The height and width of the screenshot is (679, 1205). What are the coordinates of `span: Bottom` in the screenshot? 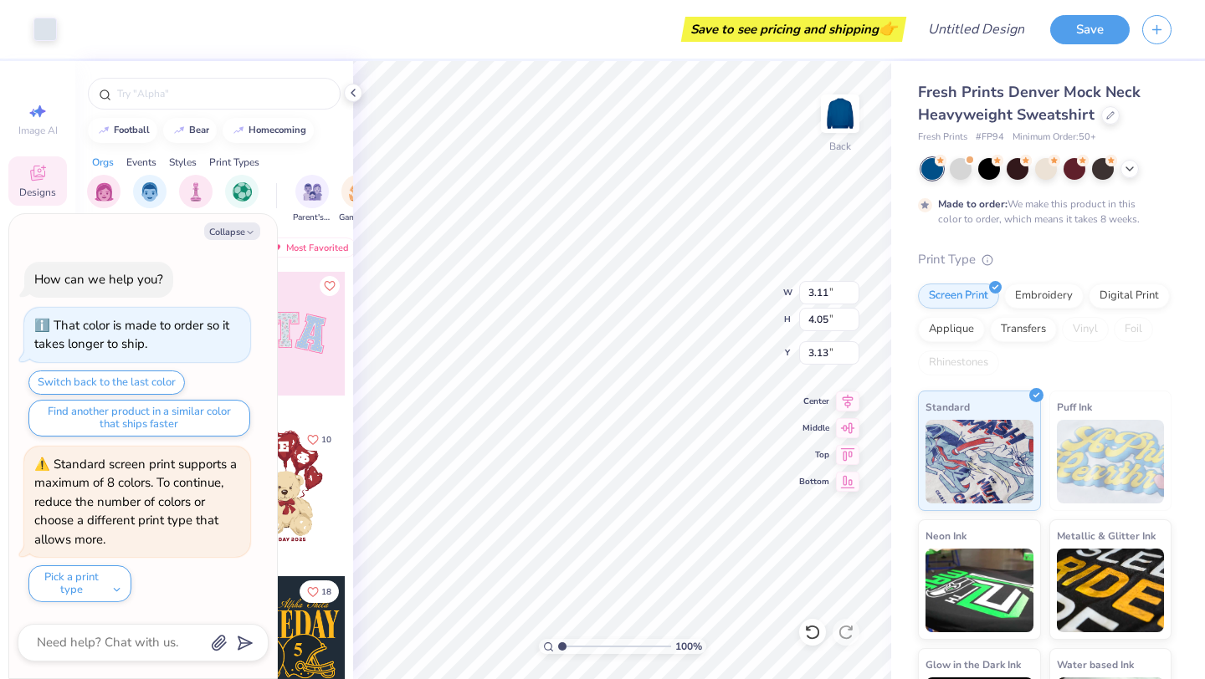 It's located at (814, 482).